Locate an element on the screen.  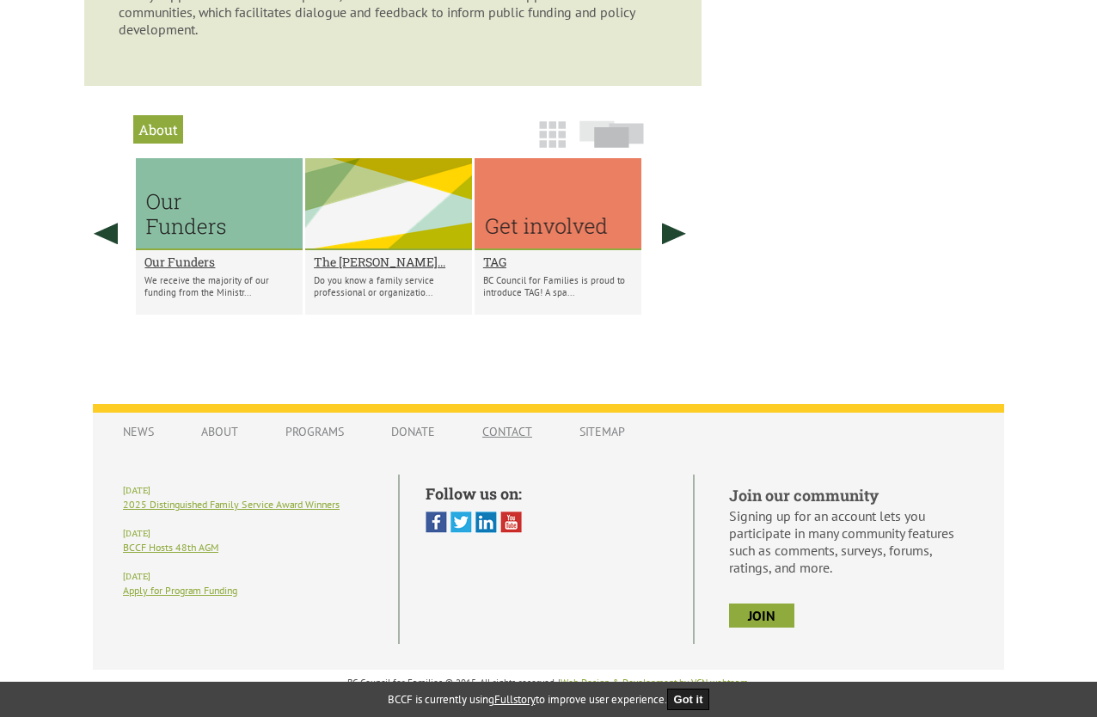
img: Linked In is located at coordinates (486, 522).